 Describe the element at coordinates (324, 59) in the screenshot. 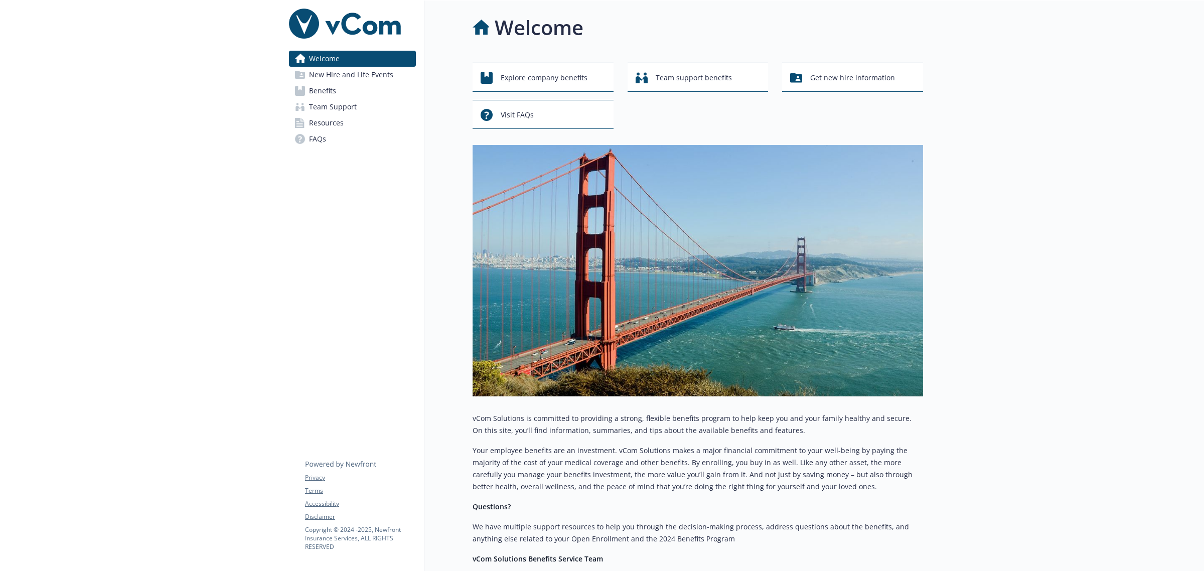

I see `span: Welcome` at that location.